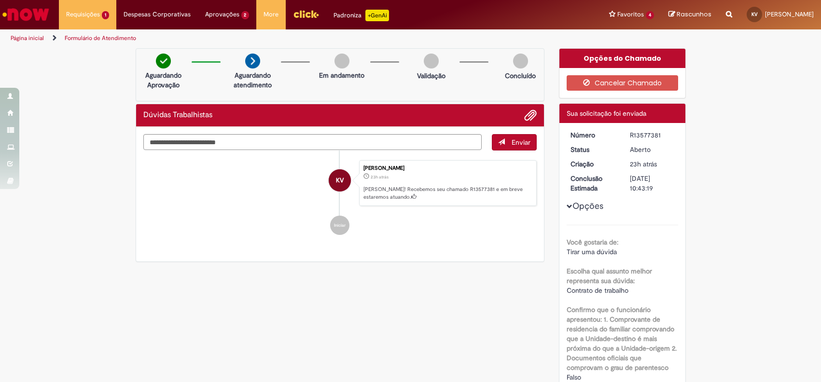 Image resolution: width=821 pixels, height=382 pixels. I want to click on span: Sua solicitação foi enviada, so click(606, 113).